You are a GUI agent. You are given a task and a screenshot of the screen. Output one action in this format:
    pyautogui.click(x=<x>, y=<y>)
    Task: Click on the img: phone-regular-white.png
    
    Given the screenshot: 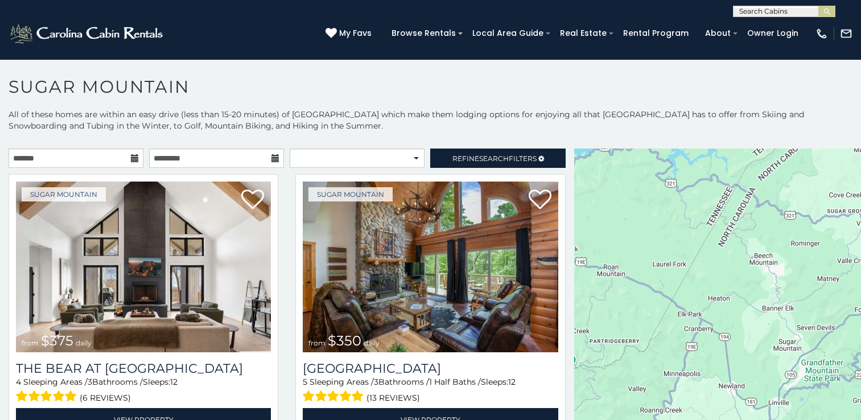 What is the action you would take?
    pyautogui.click(x=822, y=34)
    